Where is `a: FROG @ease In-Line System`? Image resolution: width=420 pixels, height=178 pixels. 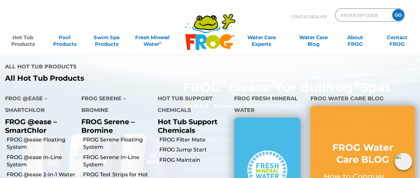
a: FROG @ease In-Line System is located at coordinates (41, 161).